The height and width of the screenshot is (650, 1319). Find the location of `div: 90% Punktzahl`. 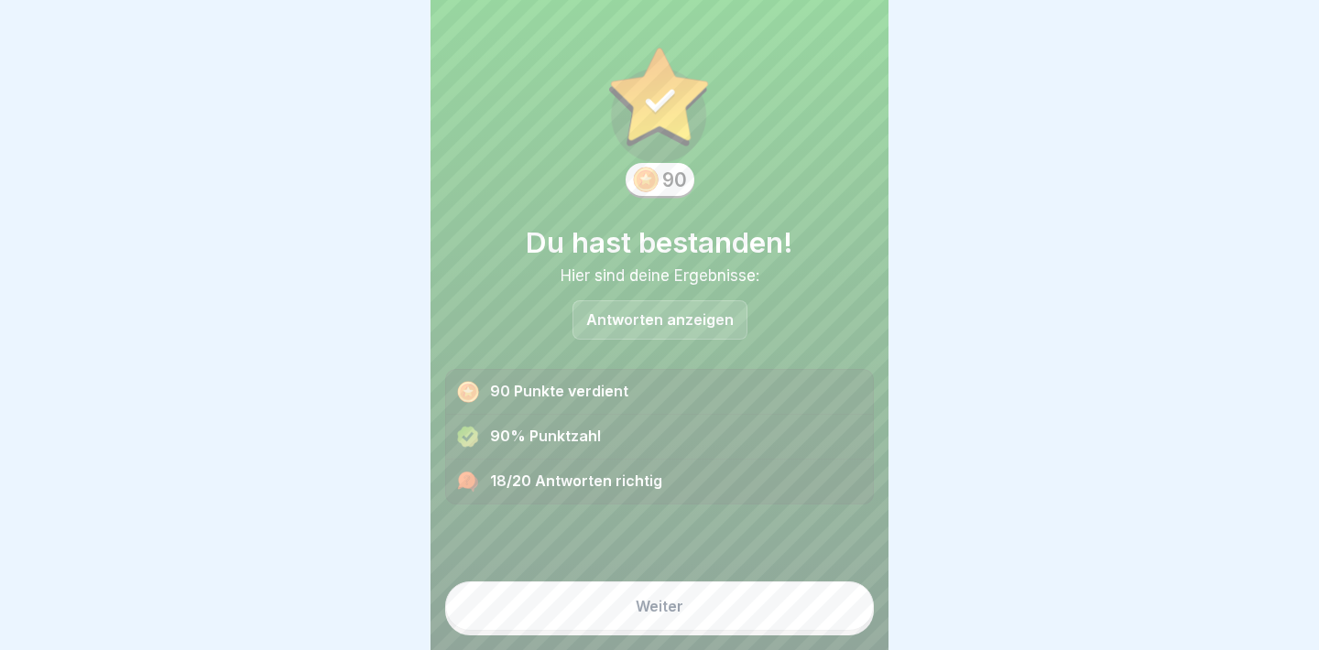

div: 90% Punktzahl is located at coordinates (660, 437).